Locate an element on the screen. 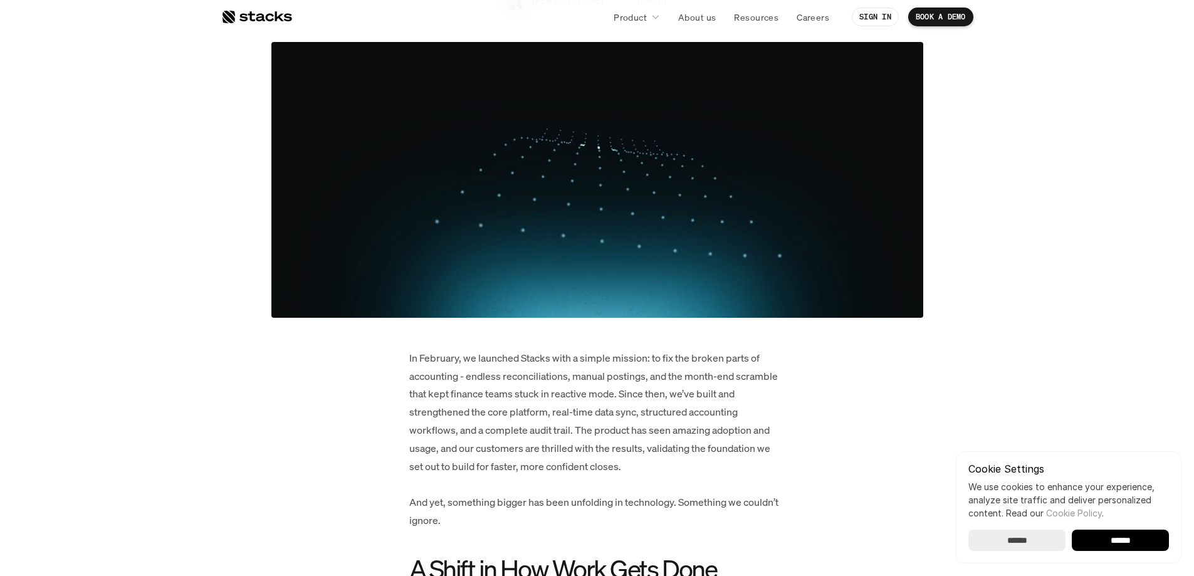 This screenshot has width=1194, height=576. a: Resources is located at coordinates (756, 17).